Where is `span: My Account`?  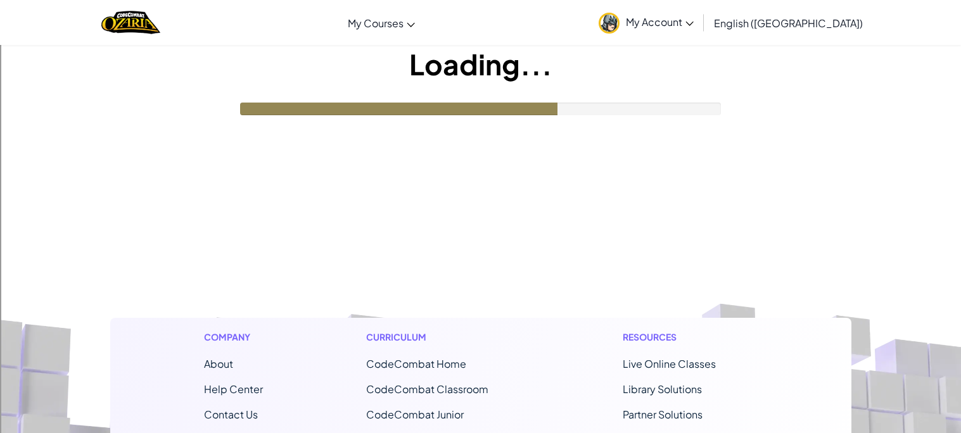
span: My Account is located at coordinates (659, 22).